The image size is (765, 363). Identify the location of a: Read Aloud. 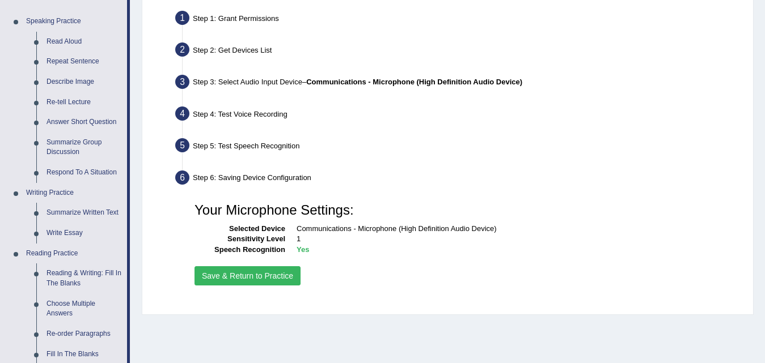
(84, 42).